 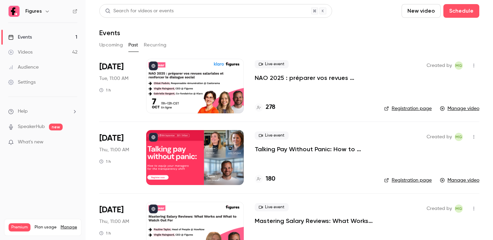 I want to click on span: Premium, so click(x=19, y=228).